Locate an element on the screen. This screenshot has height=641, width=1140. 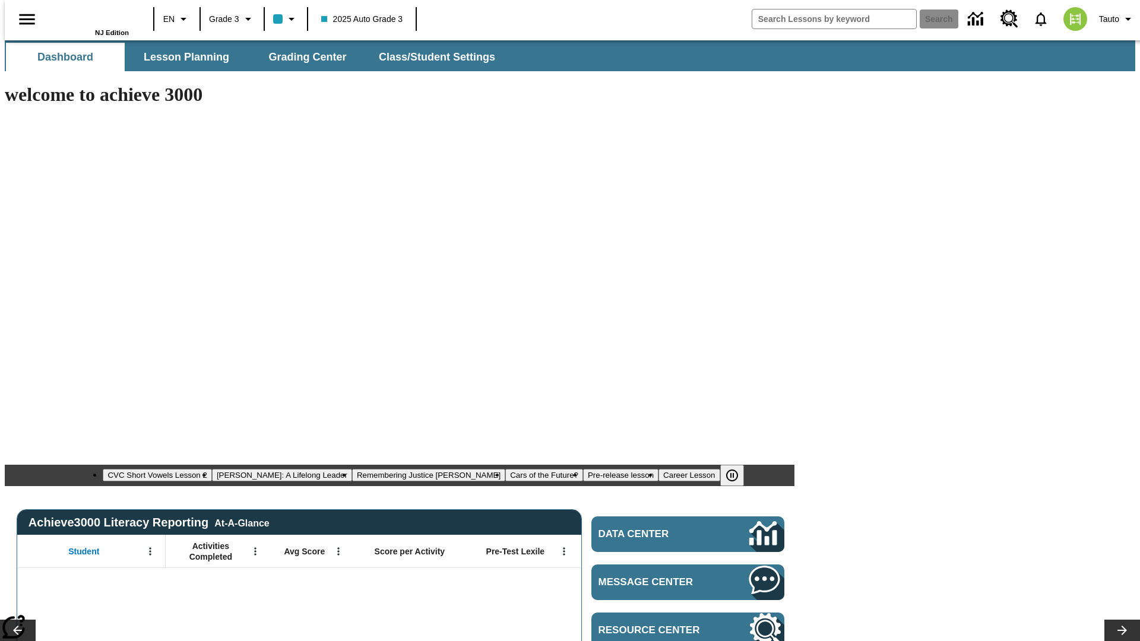
a: Message Center is located at coordinates (687, 582).